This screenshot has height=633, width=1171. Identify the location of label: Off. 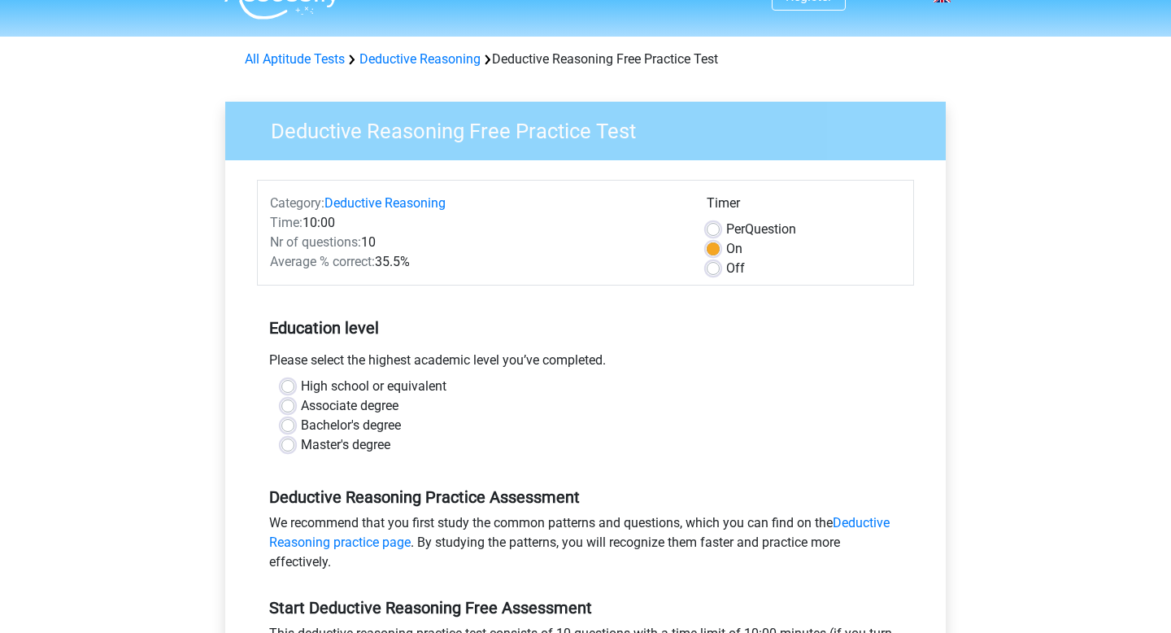
(735, 268).